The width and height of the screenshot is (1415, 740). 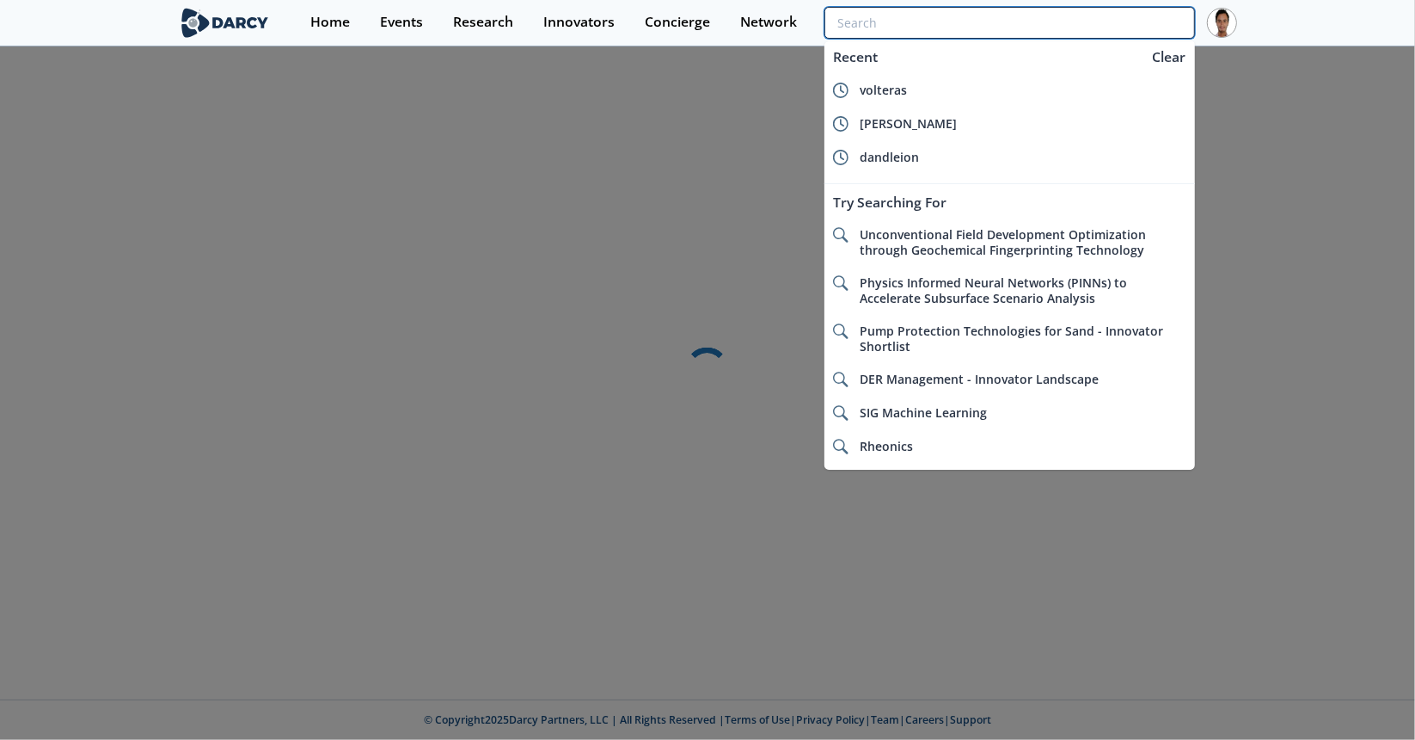 I want to click on div: Innovators, so click(x=579, y=22).